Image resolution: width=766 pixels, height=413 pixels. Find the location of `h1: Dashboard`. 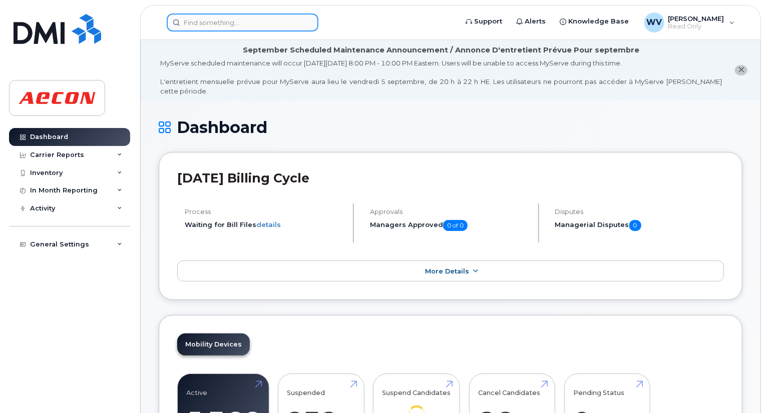

h1: Dashboard is located at coordinates (450, 127).